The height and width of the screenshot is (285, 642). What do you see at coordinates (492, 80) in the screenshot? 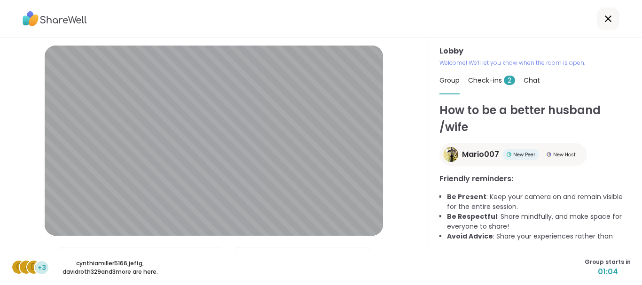
I see `span: Check-ins` at bounding box center [492, 80].